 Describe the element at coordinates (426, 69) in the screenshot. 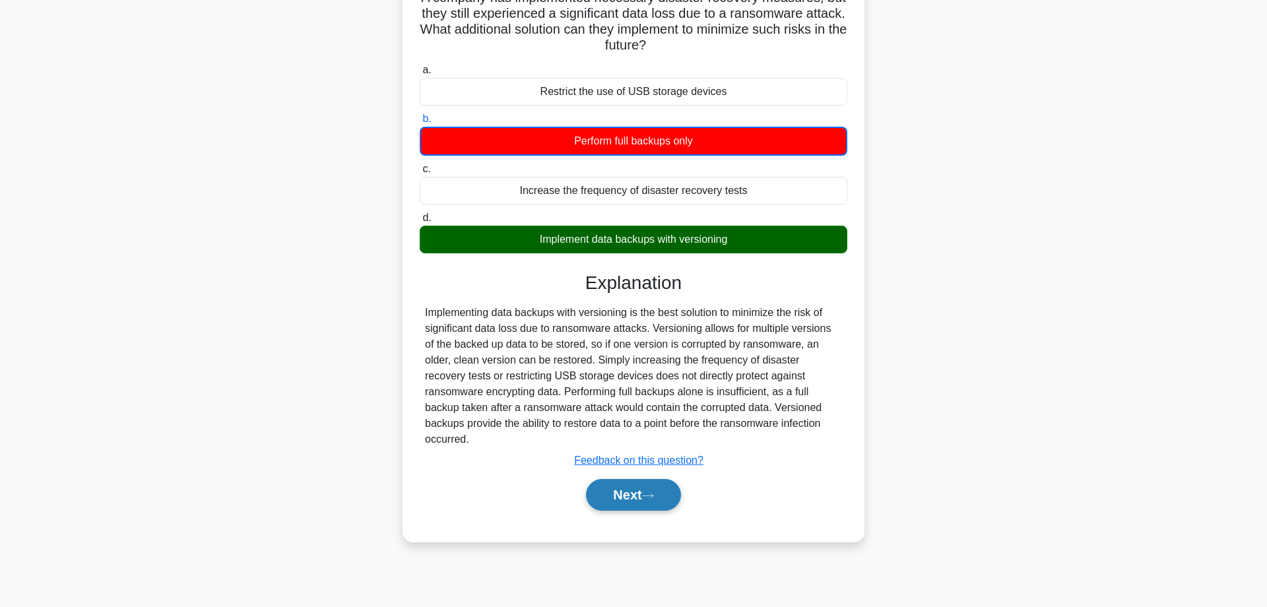

I see `span: a.` at that location.